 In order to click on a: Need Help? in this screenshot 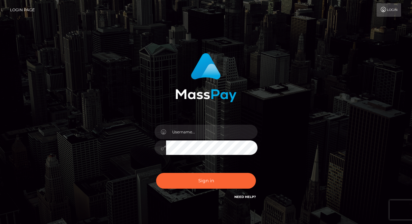, I will do `click(245, 197)`.